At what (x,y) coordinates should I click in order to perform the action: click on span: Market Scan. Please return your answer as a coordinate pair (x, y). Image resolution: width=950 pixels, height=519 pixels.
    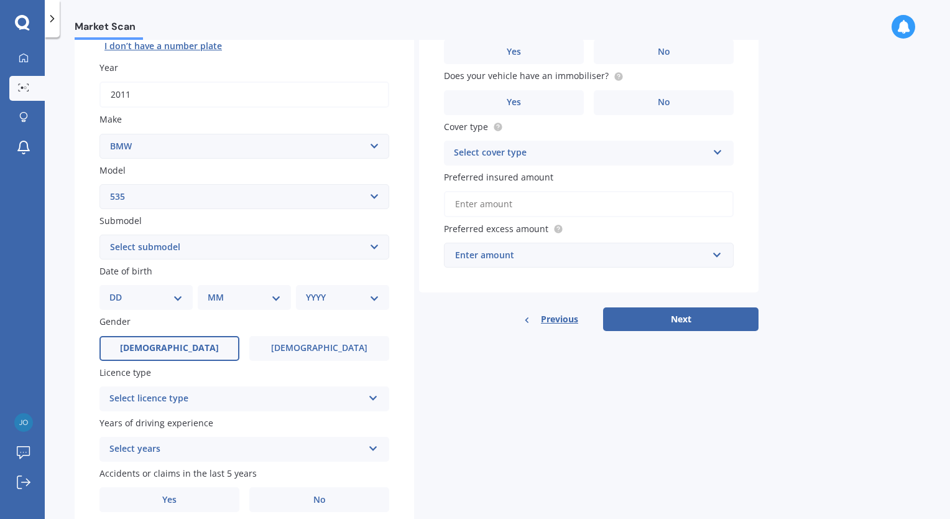
    Looking at the image, I should click on (109, 29).